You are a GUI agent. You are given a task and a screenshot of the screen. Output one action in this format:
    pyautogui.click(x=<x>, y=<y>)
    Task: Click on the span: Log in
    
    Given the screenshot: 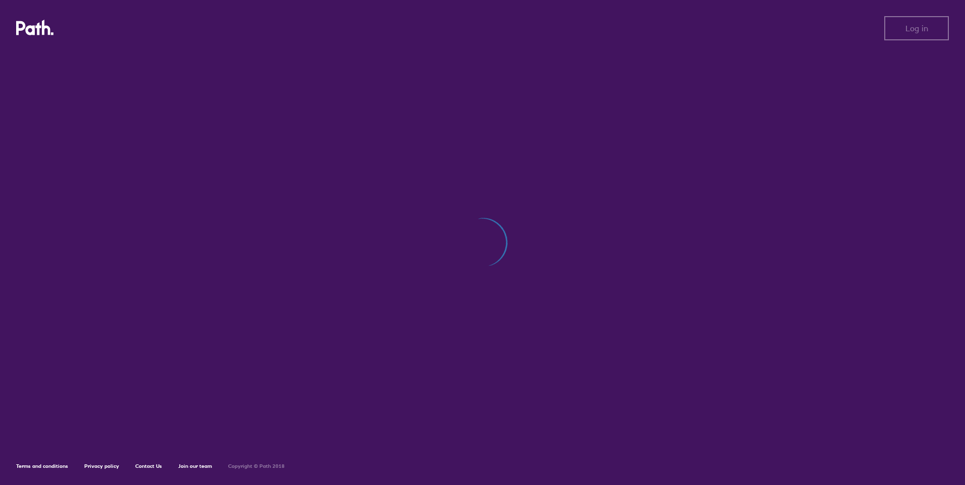 What is the action you would take?
    pyautogui.click(x=916, y=28)
    